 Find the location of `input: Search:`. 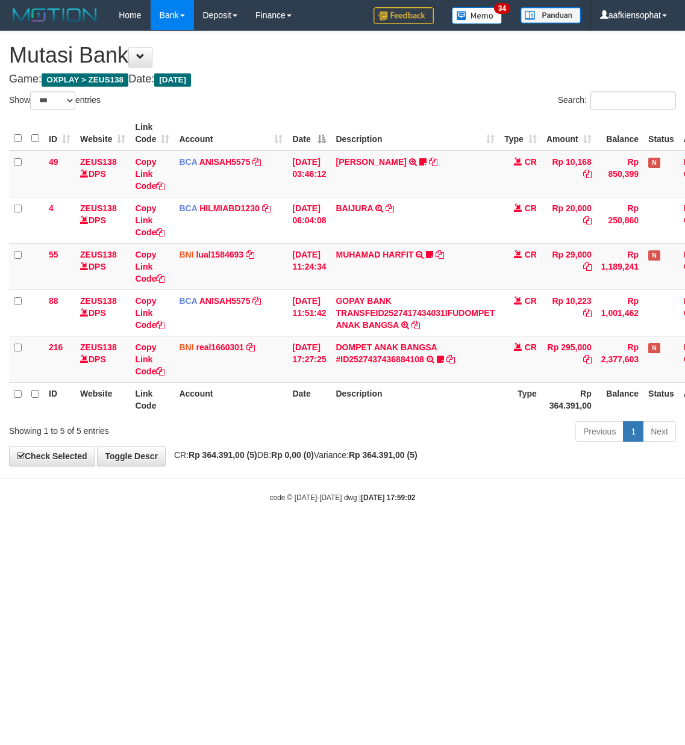

input: Search: is located at coordinates (633, 101).